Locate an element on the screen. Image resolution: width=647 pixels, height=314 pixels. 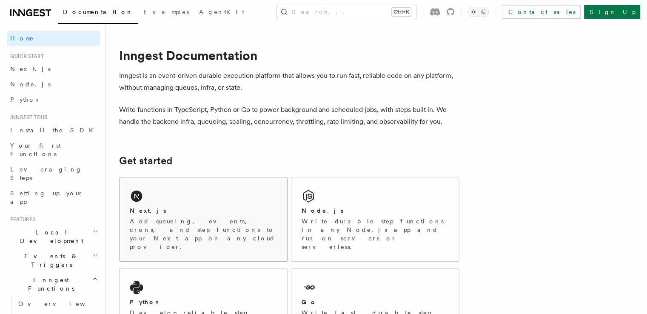
span: Features is located at coordinates (21, 220).